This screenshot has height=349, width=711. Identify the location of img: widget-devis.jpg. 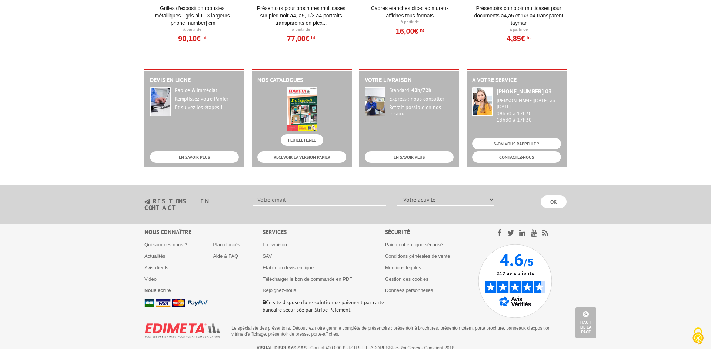
(160, 102).